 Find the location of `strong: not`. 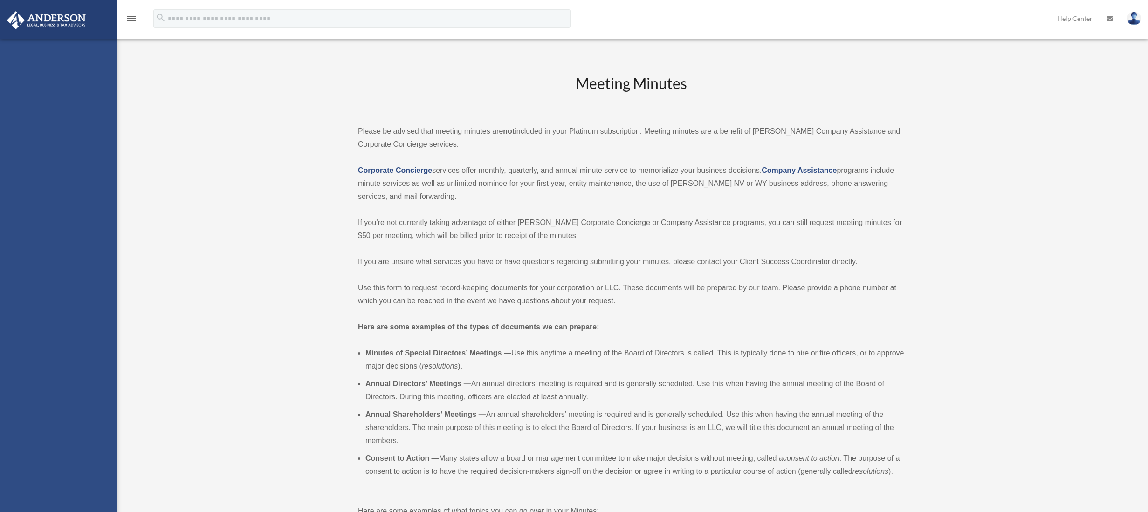

strong: not is located at coordinates (509, 131).